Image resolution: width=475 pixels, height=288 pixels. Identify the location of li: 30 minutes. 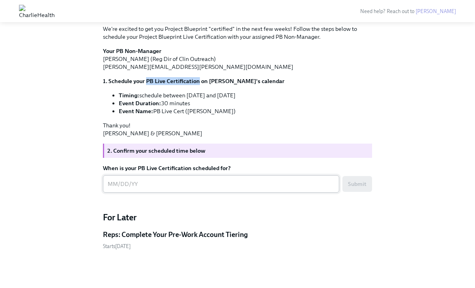
(245, 103).